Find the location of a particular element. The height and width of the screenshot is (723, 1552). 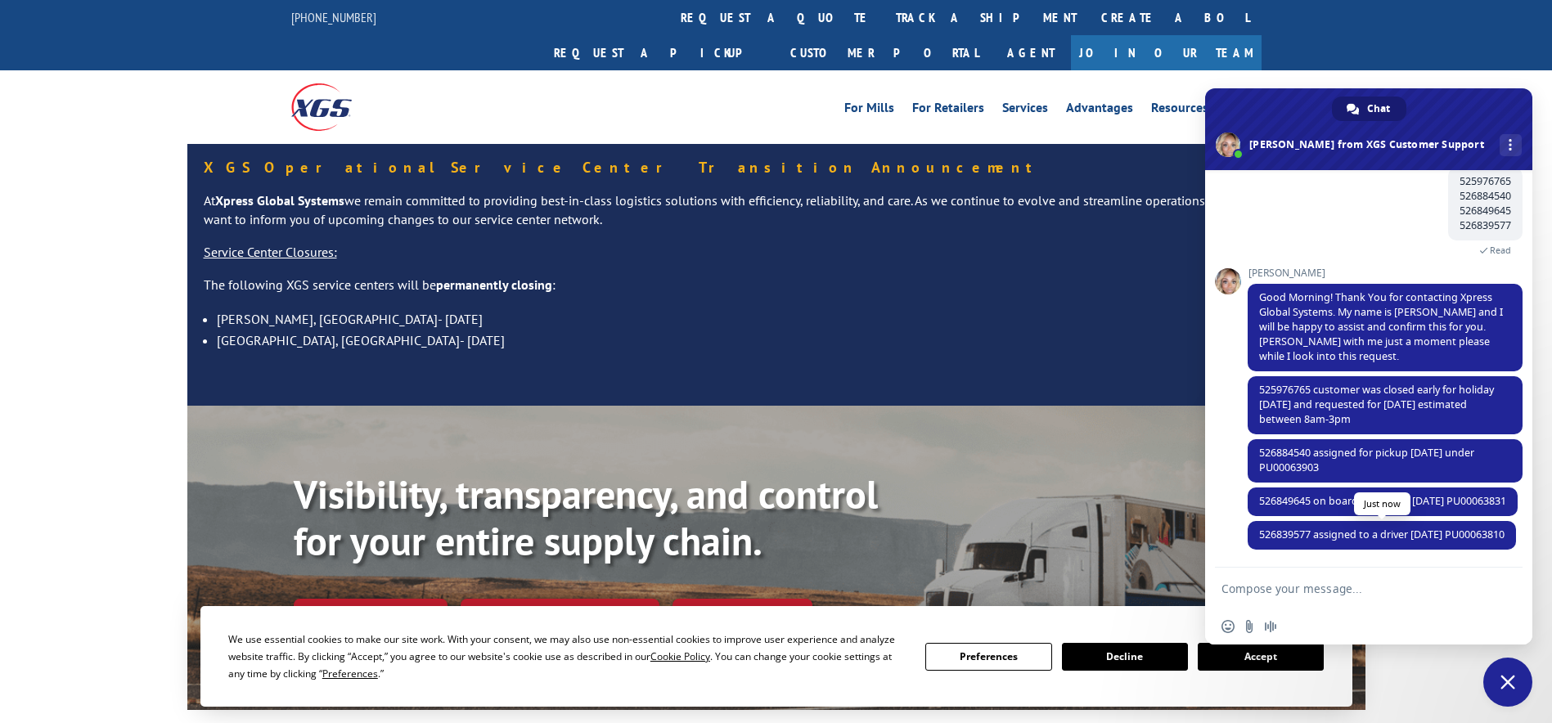

a: Track shipment is located at coordinates (371, 616).